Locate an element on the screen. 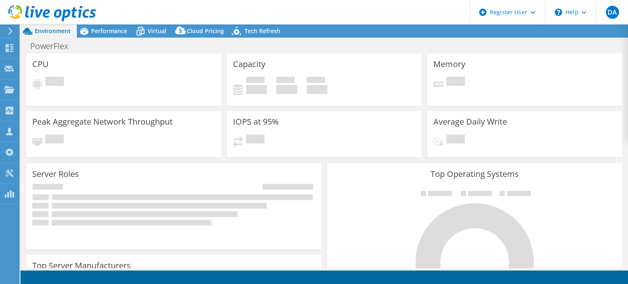 This screenshot has height=284, width=628. span: Free is located at coordinates (285, 81).